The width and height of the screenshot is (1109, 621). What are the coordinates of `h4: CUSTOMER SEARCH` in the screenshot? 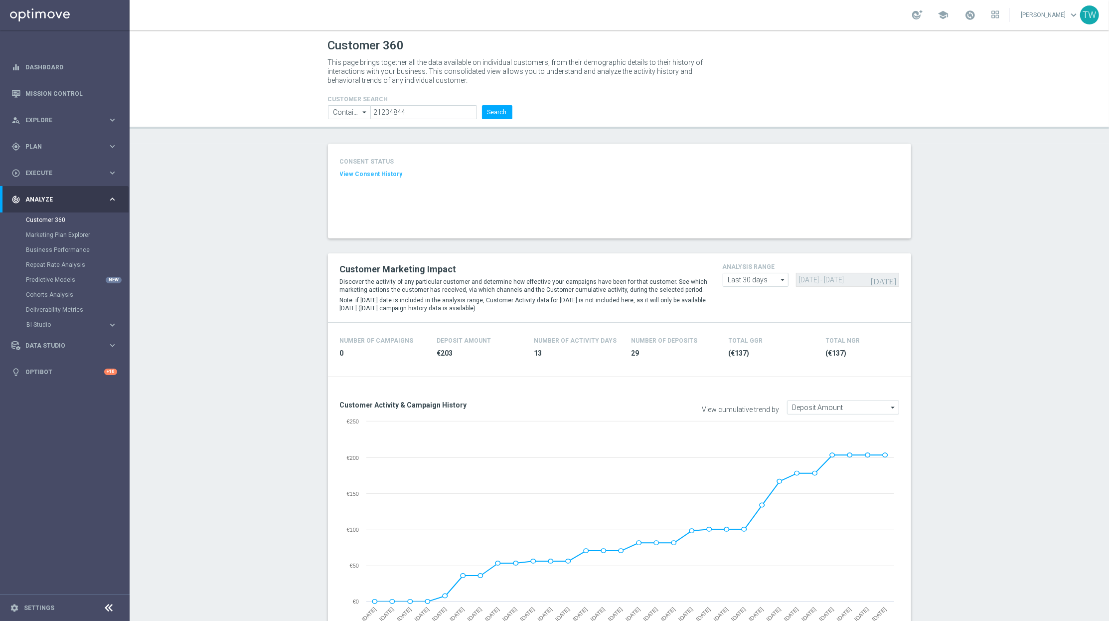 It's located at (420, 99).